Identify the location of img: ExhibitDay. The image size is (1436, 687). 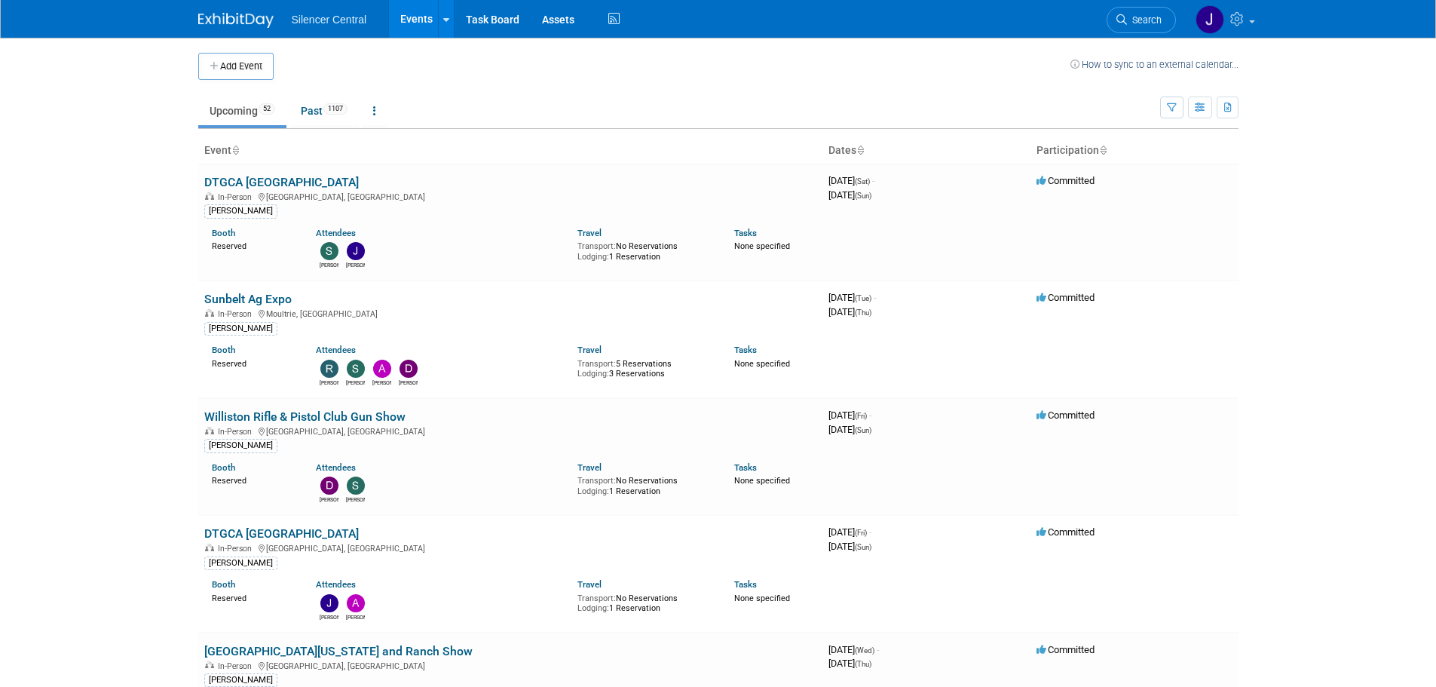
(236, 20).